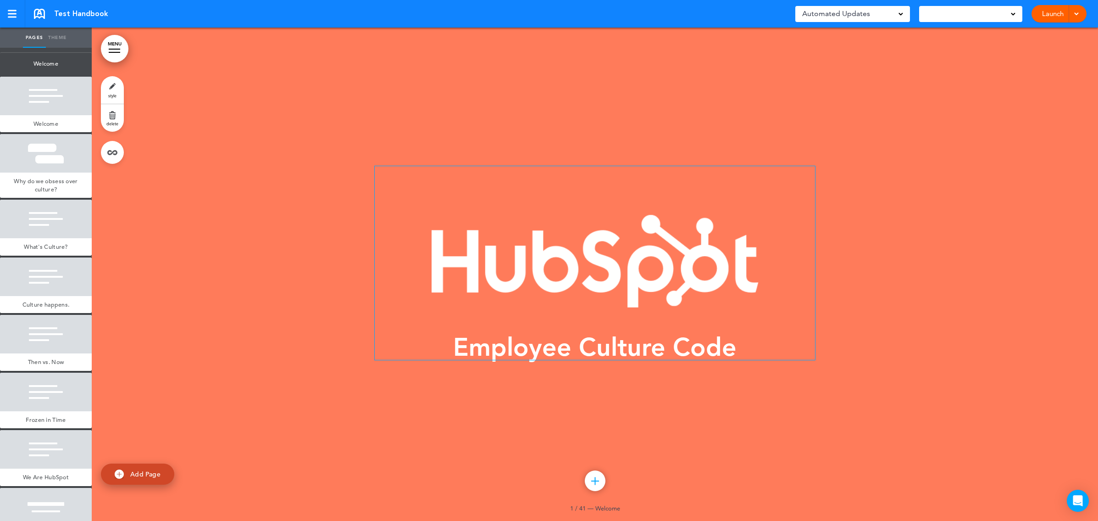  Describe the element at coordinates (112, 90) in the screenshot. I see `a: style` at that location.